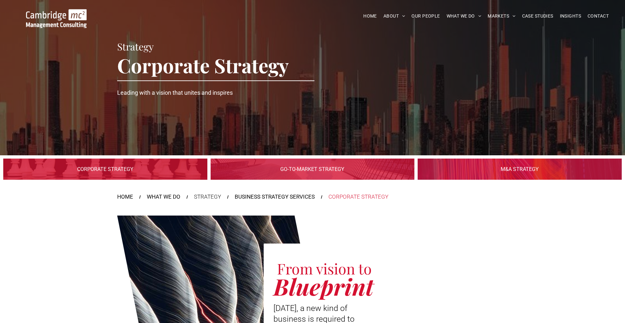 The image size is (625, 323). Describe the element at coordinates (501, 16) in the screenshot. I see `a: MARKETS` at that location.